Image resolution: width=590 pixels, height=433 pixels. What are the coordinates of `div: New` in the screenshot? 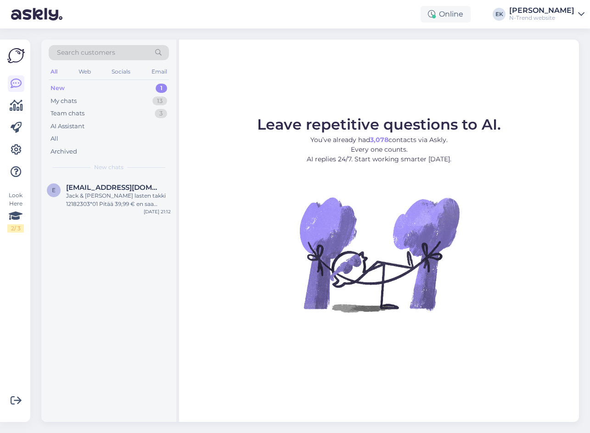 It's located at (57, 88).